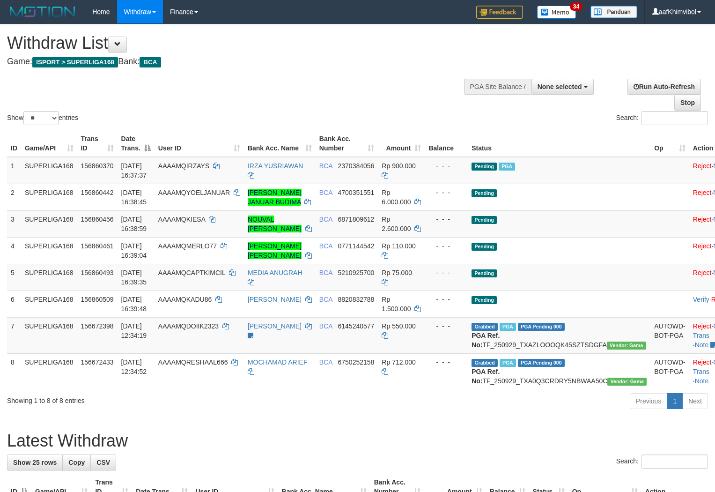 The height and width of the screenshot is (492, 715). Describe the element at coordinates (76, 462) in the screenshot. I see `span: Copy` at that location.